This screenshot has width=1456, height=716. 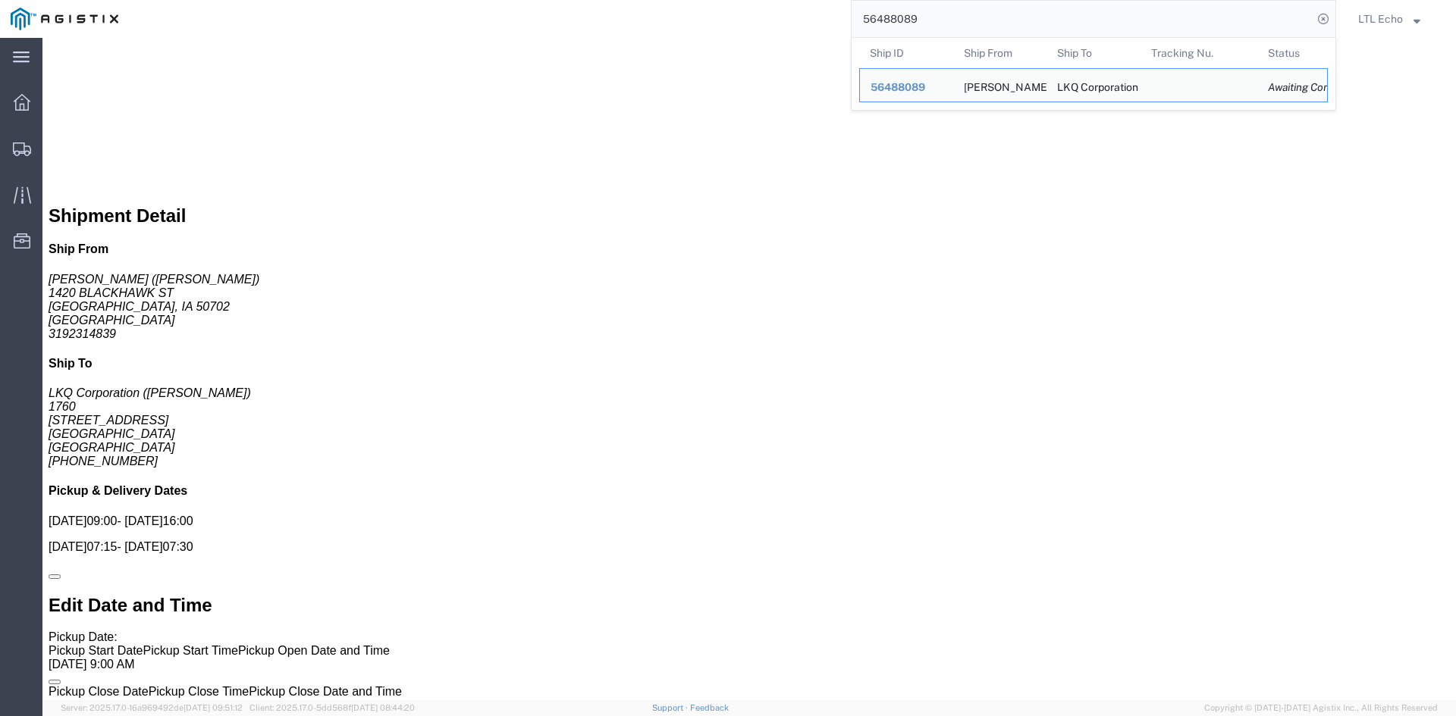 What do you see at coordinates (1093, 53) in the screenshot?
I see `th: Ship To` at bounding box center [1093, 53].